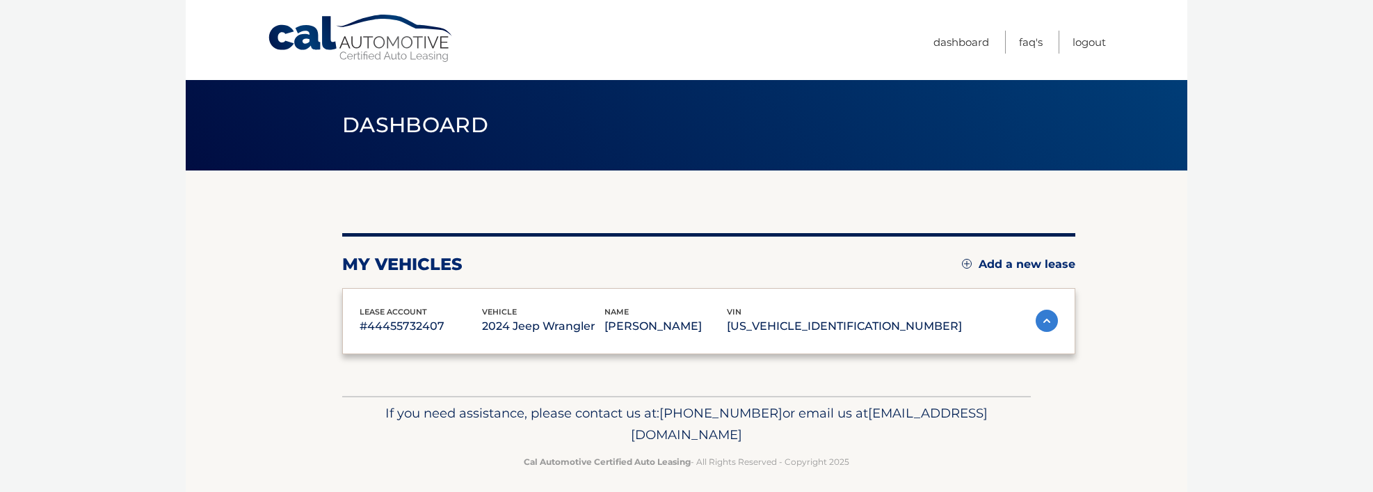  I want to click on p: #44455732407, so click(421, 326).